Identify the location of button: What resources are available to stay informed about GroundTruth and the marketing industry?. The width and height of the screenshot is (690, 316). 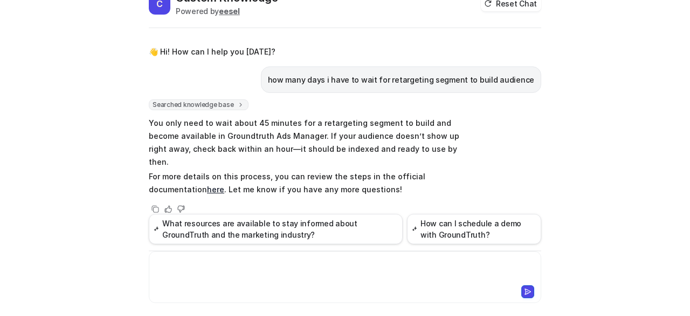
(276, 229).